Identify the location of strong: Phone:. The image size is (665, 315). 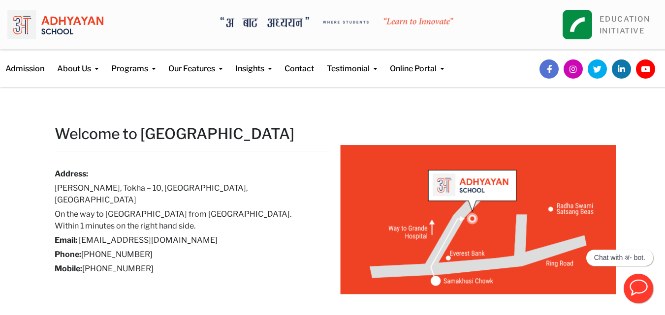
(68, 254).